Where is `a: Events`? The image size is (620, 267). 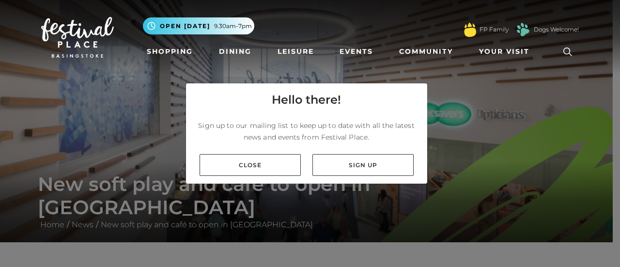
a: Events is located at coordinates (356, 51).